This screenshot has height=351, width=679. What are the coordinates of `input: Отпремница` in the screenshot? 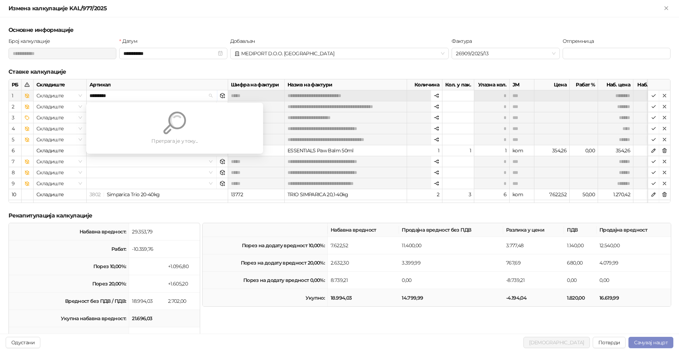 It's located at (617, 53).